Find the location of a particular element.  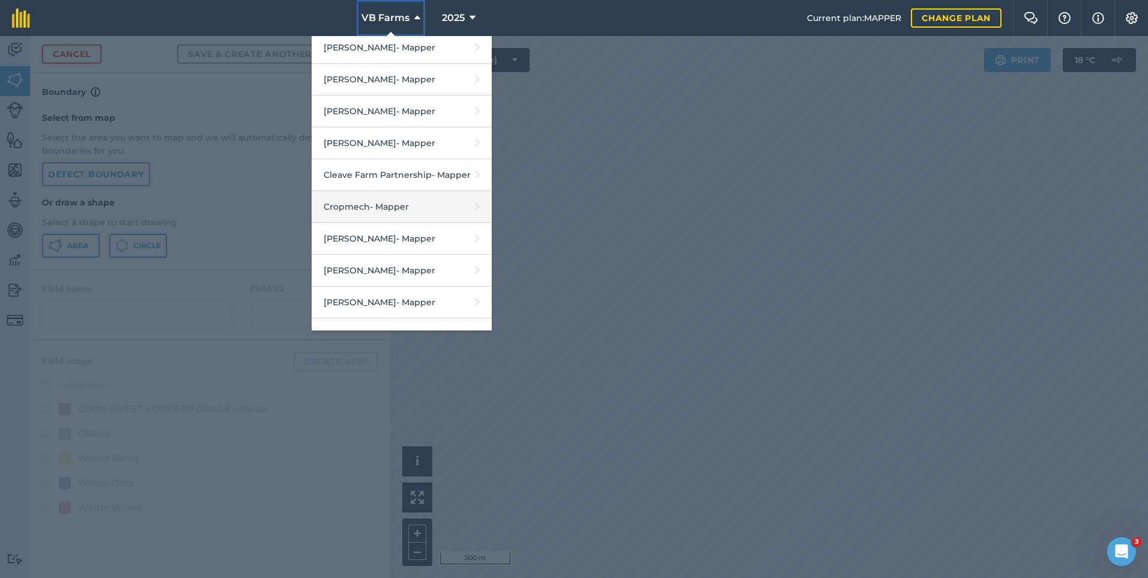

span: 3 is located at coordinates (1137, 542).